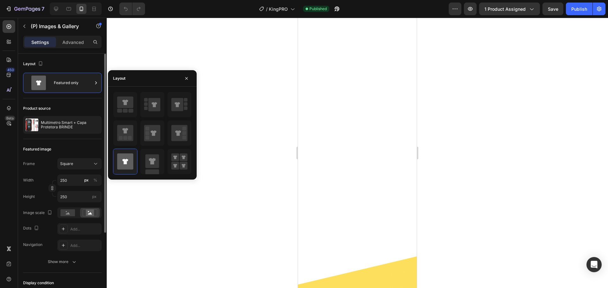 Image resolution: width=608 pixels, height=288 pixels. I want to click on div: Display condition, so click(38, 283).